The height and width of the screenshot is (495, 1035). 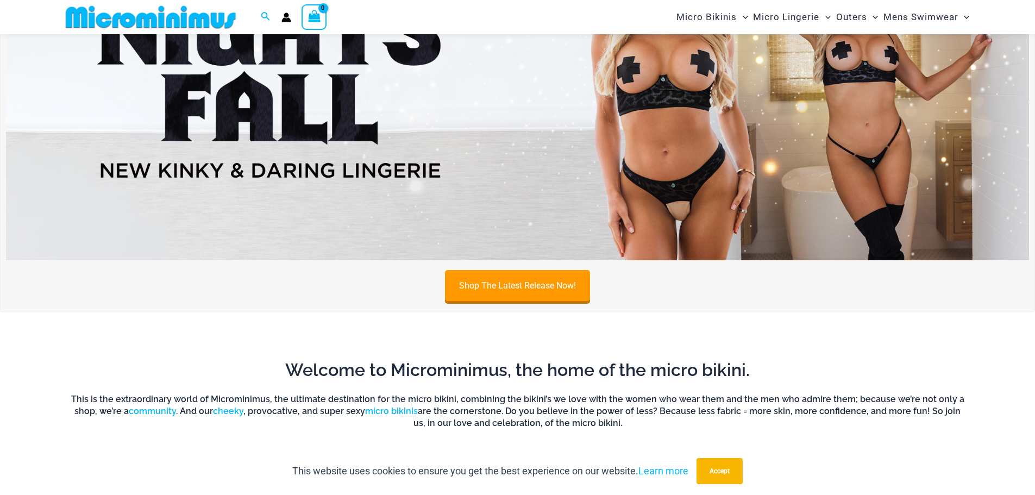 What do you see at coordinates (150, 17) in the screenshot?
I see `img: MM SHOP LOGO FLAT` at bounding box center [150, 17].